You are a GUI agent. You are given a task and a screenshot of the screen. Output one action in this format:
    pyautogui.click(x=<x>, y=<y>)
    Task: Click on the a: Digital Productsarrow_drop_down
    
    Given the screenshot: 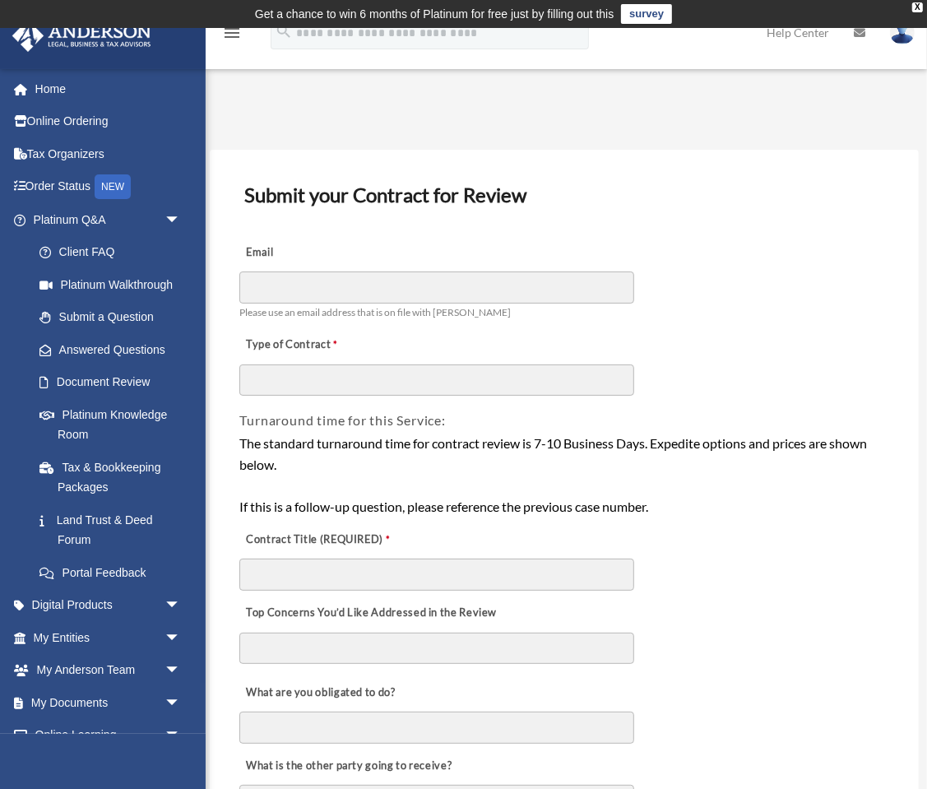 What is the action you would take?
    pyautogui.click(x=109, y=605)
    